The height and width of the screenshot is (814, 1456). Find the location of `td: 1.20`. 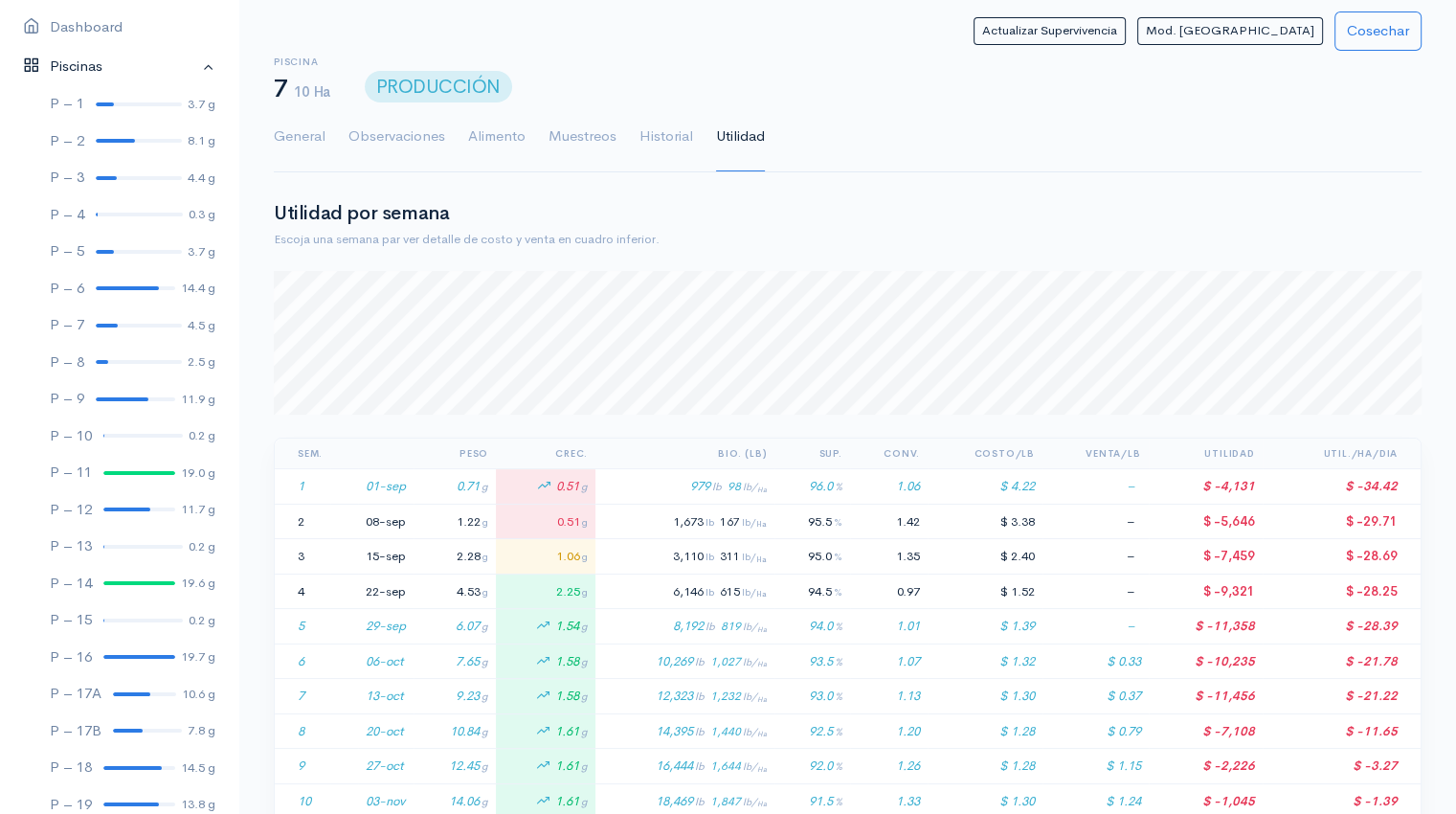

td: 1.20 is located at coordinates (889, 731).